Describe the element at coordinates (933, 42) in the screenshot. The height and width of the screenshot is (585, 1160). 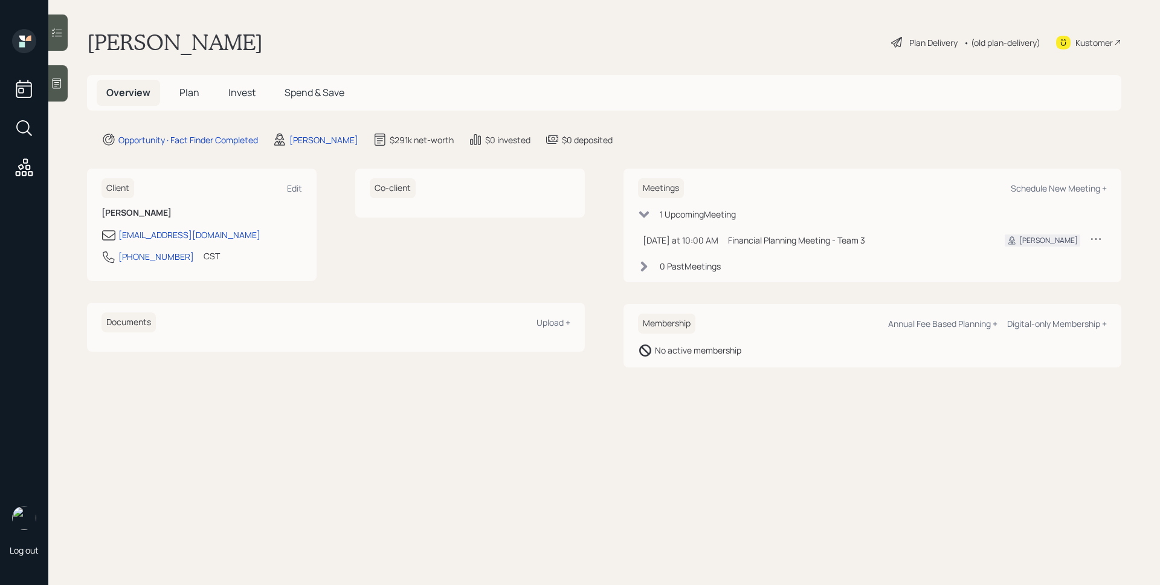
I see `div: Plan Delivery` at that location.